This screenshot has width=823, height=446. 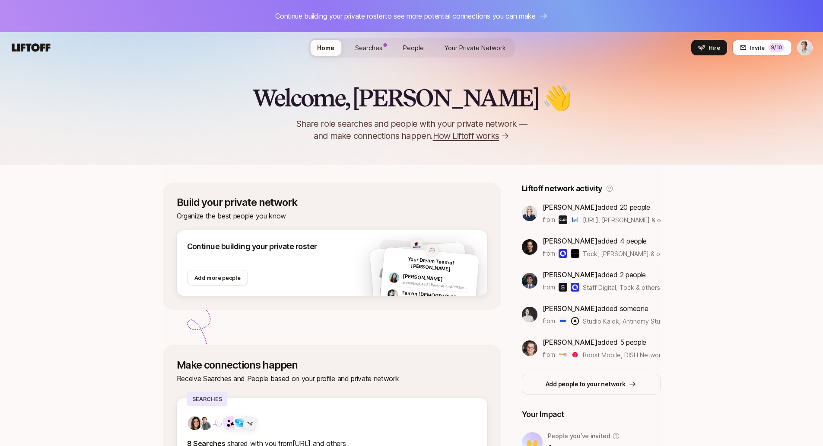 What do you see at coordinates (563, 321) in the screenshot?
I see `img: Studio Kalok` at bounding box center [563, 321].